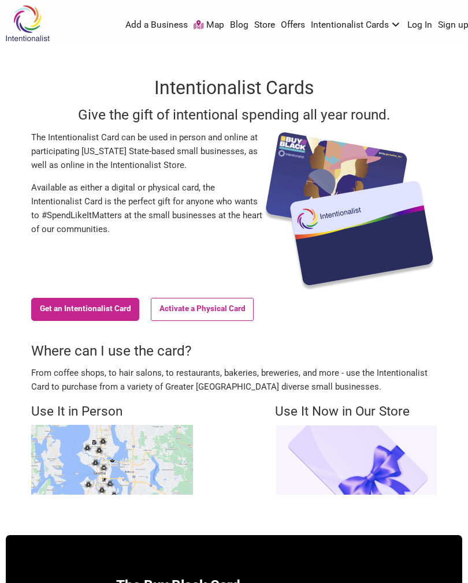 The width and height of the screenshot is (468, 583). I want to click on li: Intentionalist Cards, so click(356, 25).